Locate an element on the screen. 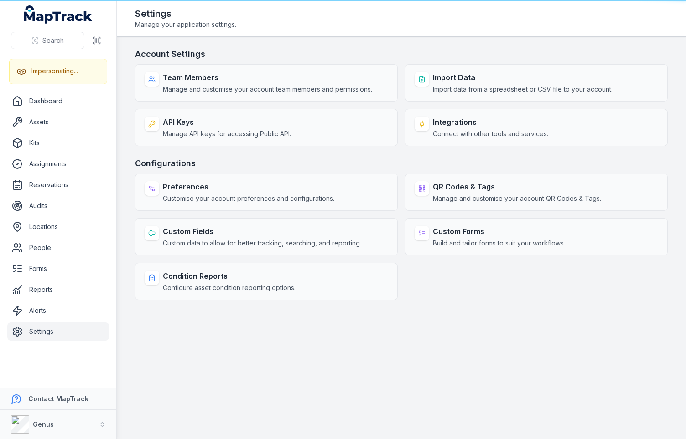  span: Configure asset condition reporting options. is located at coordinates (229, 288).